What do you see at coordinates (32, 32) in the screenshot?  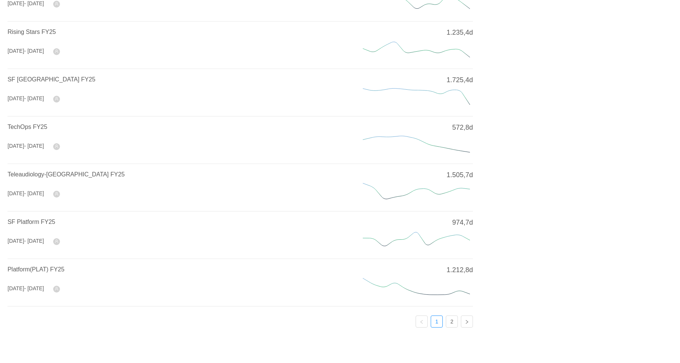 I see `a: Rising Stars FY25` at bounding box center [32, 32].